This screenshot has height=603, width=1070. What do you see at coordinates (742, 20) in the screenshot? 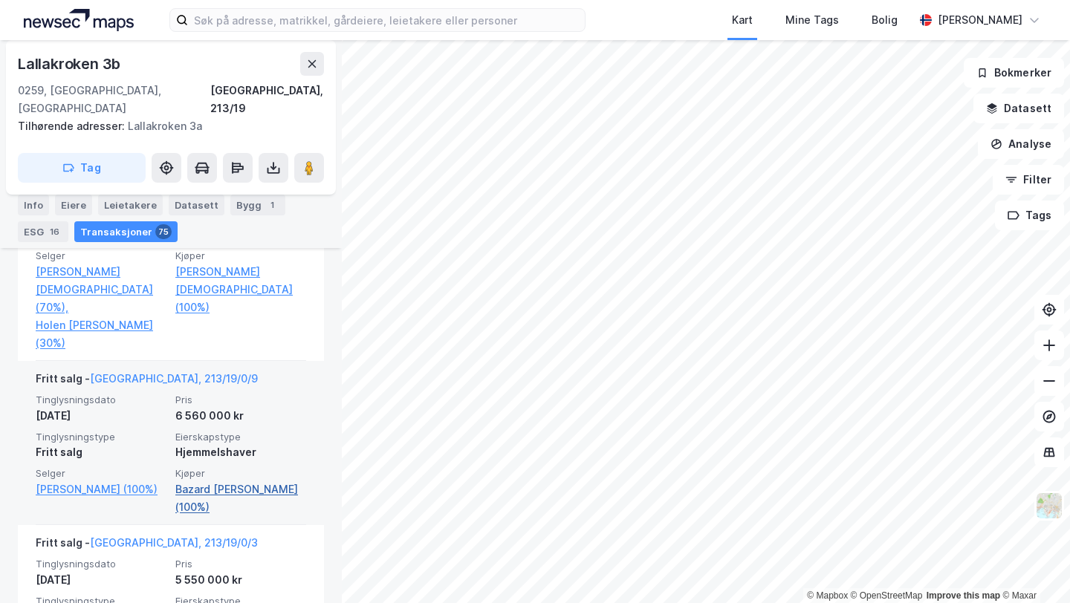
I see `div: Kart` at bounding box center [742, 20].